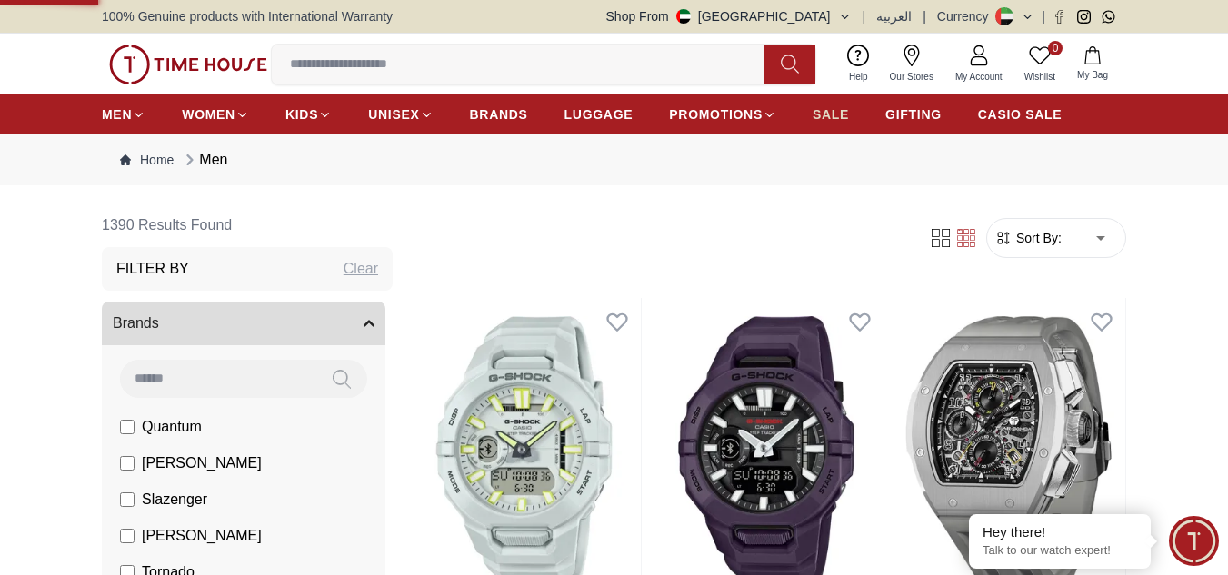 Image resolution: width=1228 pixels, height=575 pixels. I want to click on span: Our Stores, so click(912, 76).